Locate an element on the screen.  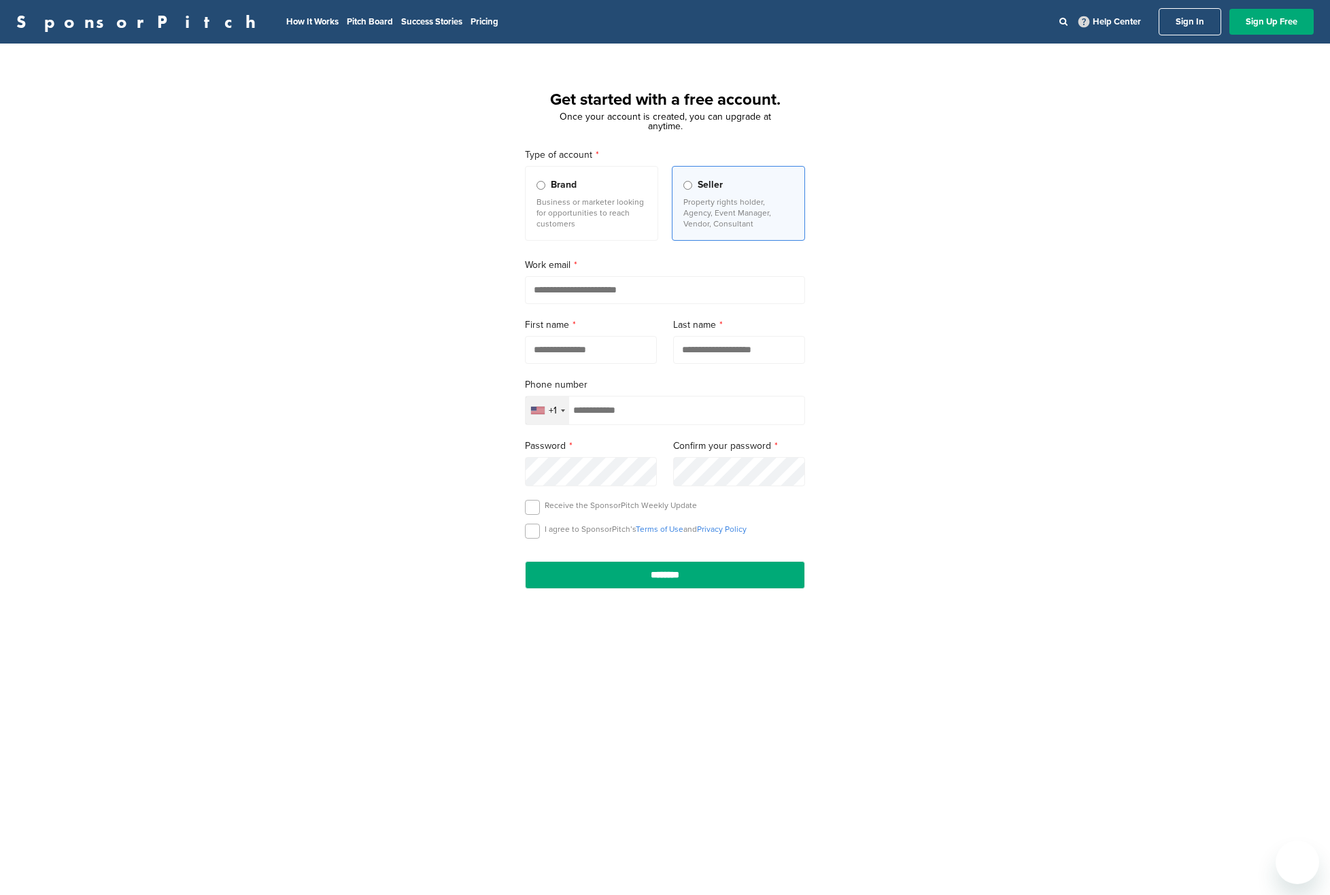
a: Sign In is located at coordinates (1190, 22).